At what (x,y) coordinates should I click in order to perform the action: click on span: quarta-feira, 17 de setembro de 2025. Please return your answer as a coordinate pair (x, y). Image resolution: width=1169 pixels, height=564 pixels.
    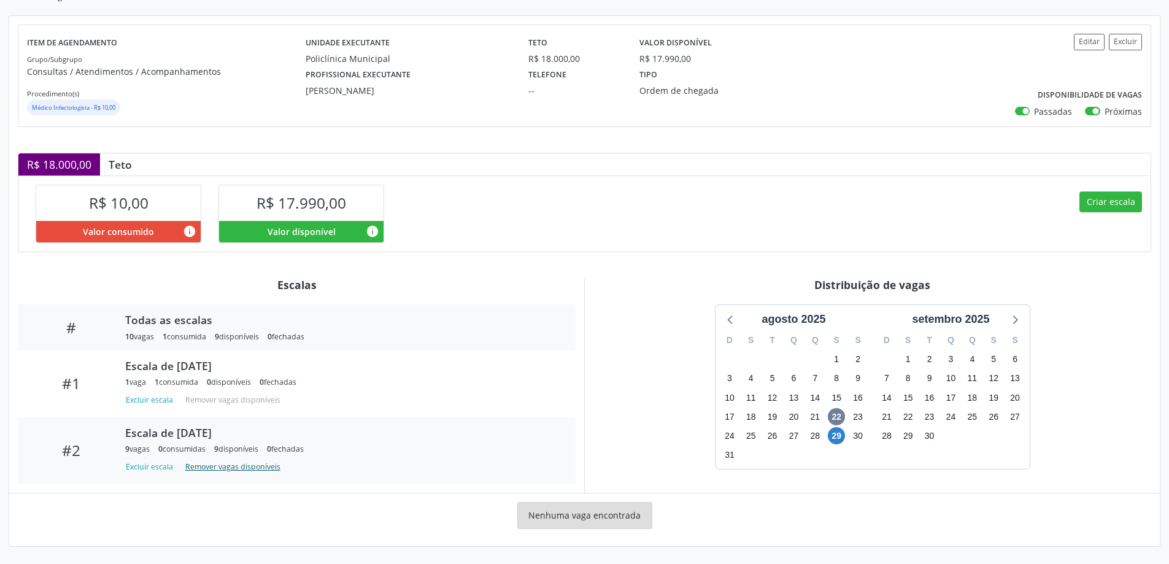
    Looking at the image, I should click on (950, 397).